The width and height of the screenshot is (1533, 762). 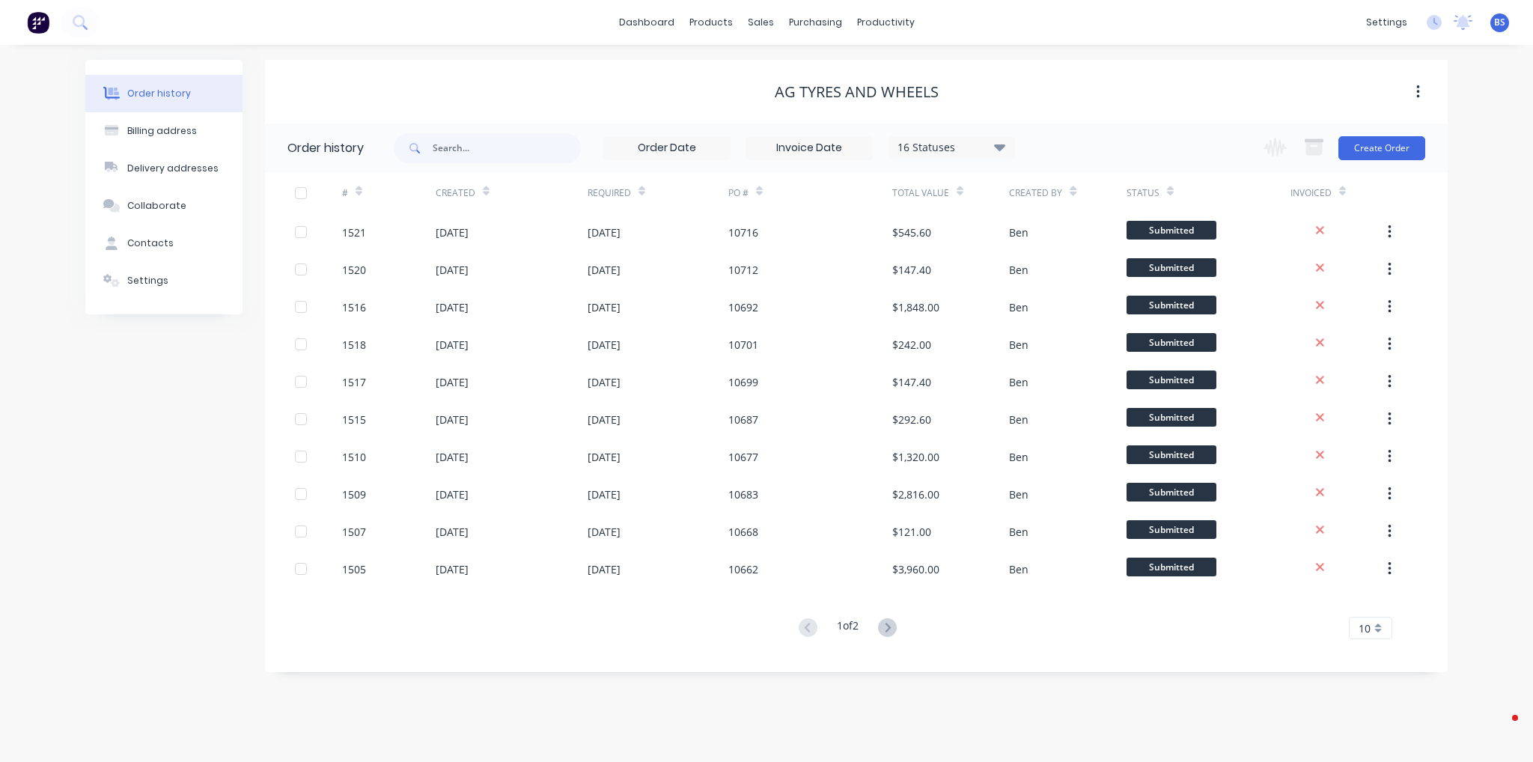 I want to click on div: PO #, so click(x=810, y=192).